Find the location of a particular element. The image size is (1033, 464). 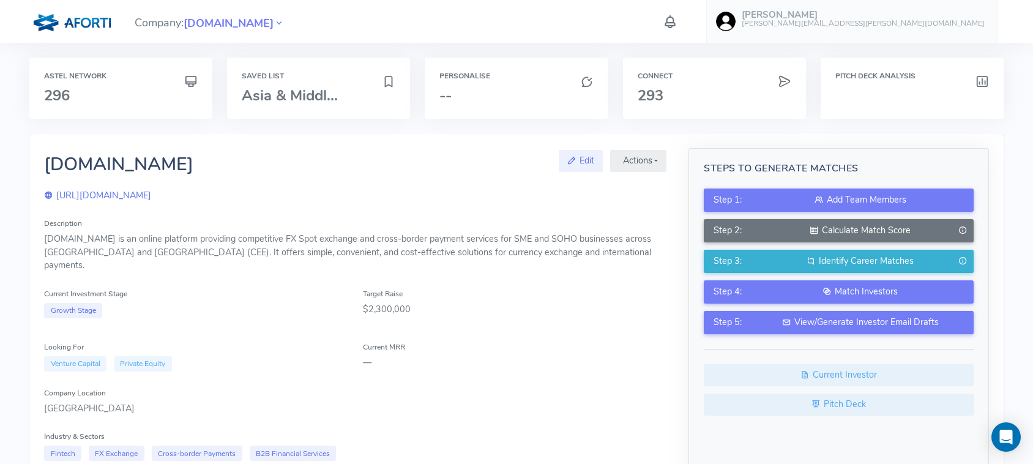

a: Pitch Deck is located at coordinates (839, 405).